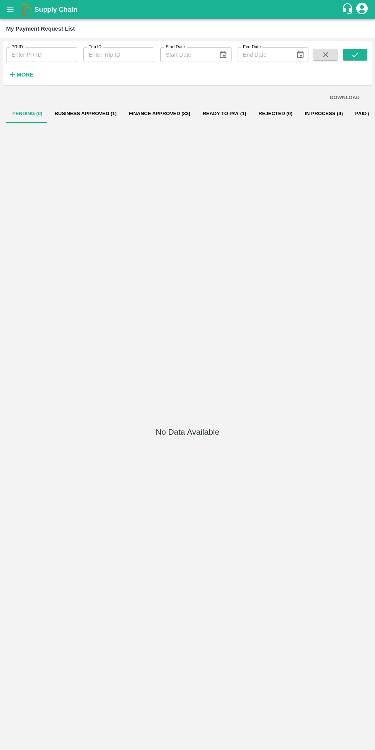 The width and height of the screenshot is (375, 750). What do you see at coordinates (264, 55) in the screenshot?
I see `input: End Date` at bounding box center [264, 55].